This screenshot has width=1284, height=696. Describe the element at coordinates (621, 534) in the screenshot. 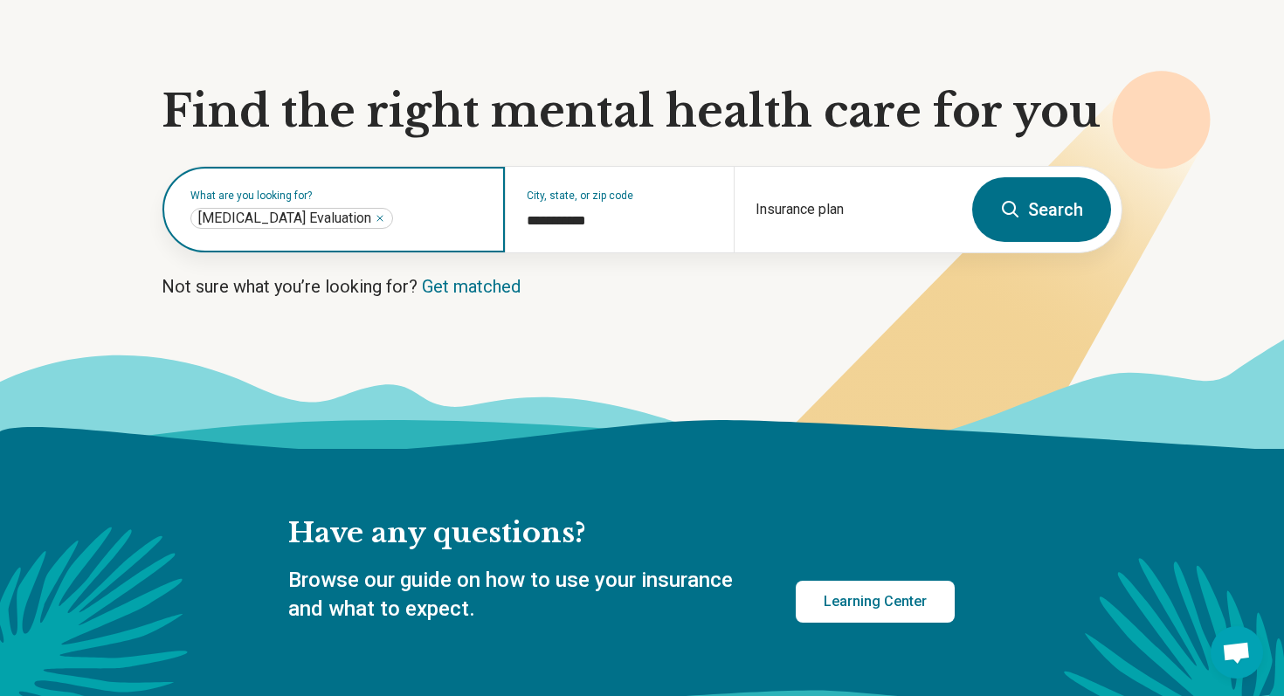

I see `h2: Have any questions?` at that location.